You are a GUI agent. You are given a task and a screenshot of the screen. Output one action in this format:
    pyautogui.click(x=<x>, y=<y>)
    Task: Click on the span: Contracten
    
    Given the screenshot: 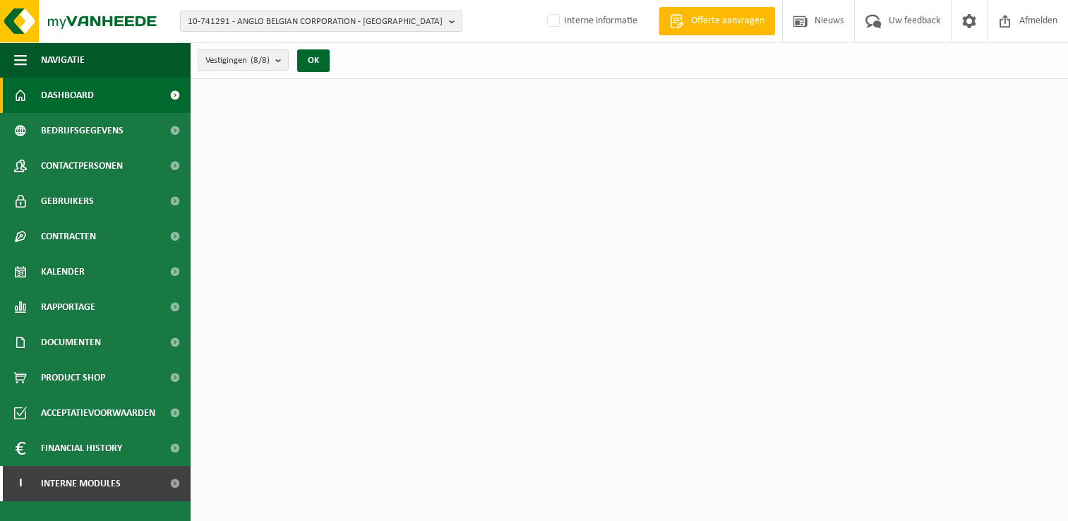 What is the action you would take?
    pyautogui.click(x=68, y=236)
    